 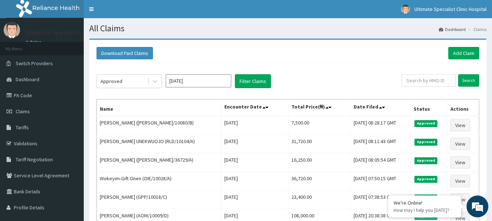 What do you see at coordinates (23, 111) in the screenshot?
I see `span: Claims` at bounding box center [23, 111].